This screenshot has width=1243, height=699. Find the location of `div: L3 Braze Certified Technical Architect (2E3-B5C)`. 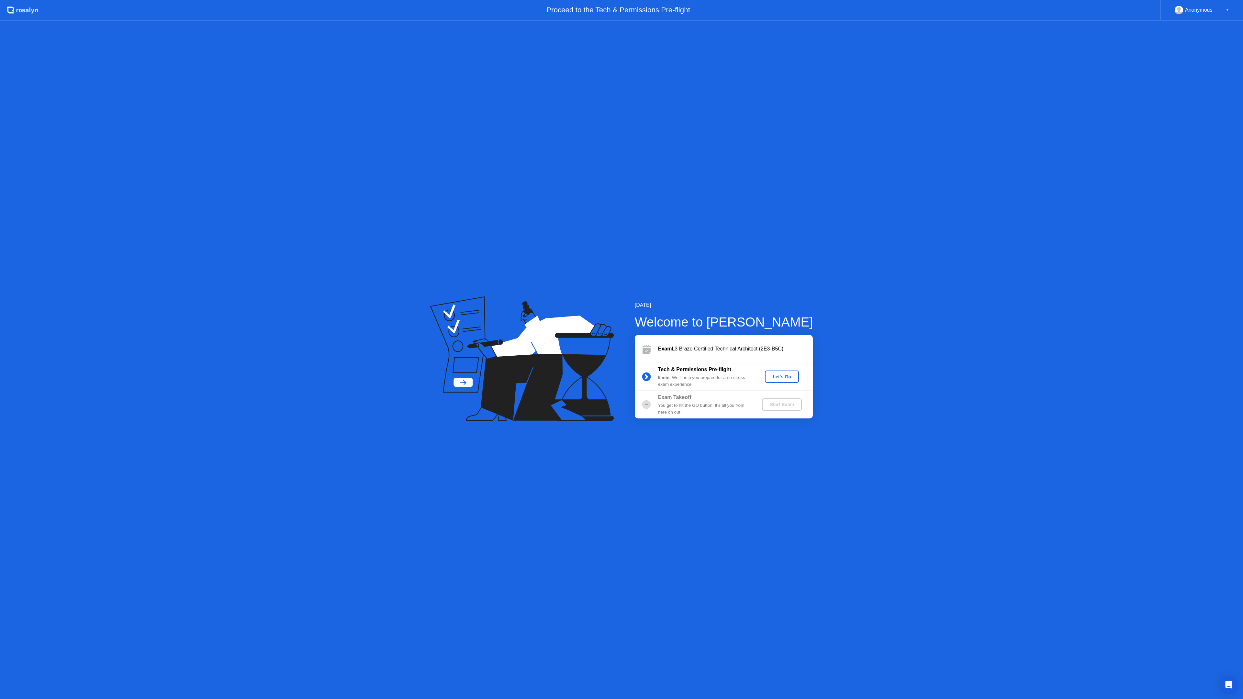

div: L3 Braze Certified Technical Architect (2E3-B5C) is located at coordinates (735, 349).